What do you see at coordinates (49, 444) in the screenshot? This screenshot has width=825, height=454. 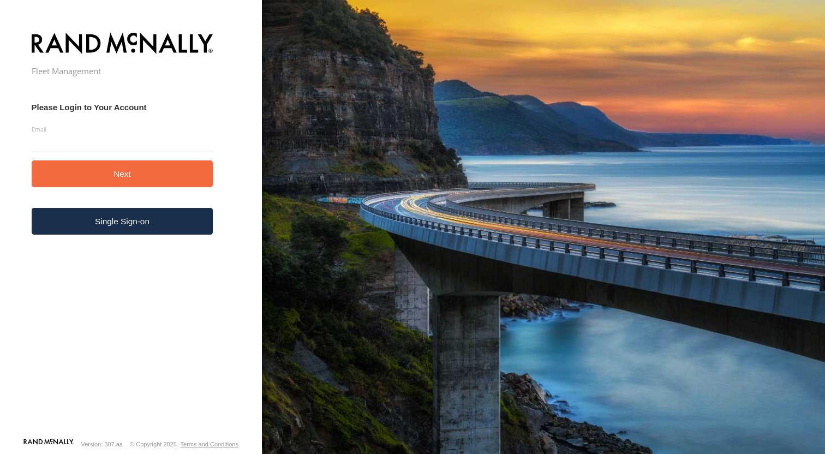 I see `a: Visit our Website` at bounding box center [49, 444].